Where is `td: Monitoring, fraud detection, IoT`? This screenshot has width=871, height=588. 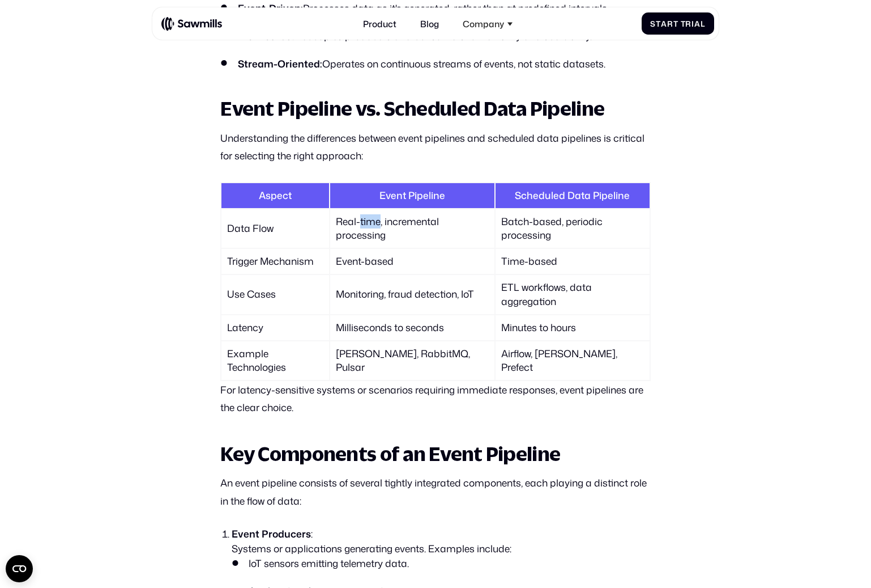 td: Monitoring, fraud detection, IoT is located at coordinates (412, 294).